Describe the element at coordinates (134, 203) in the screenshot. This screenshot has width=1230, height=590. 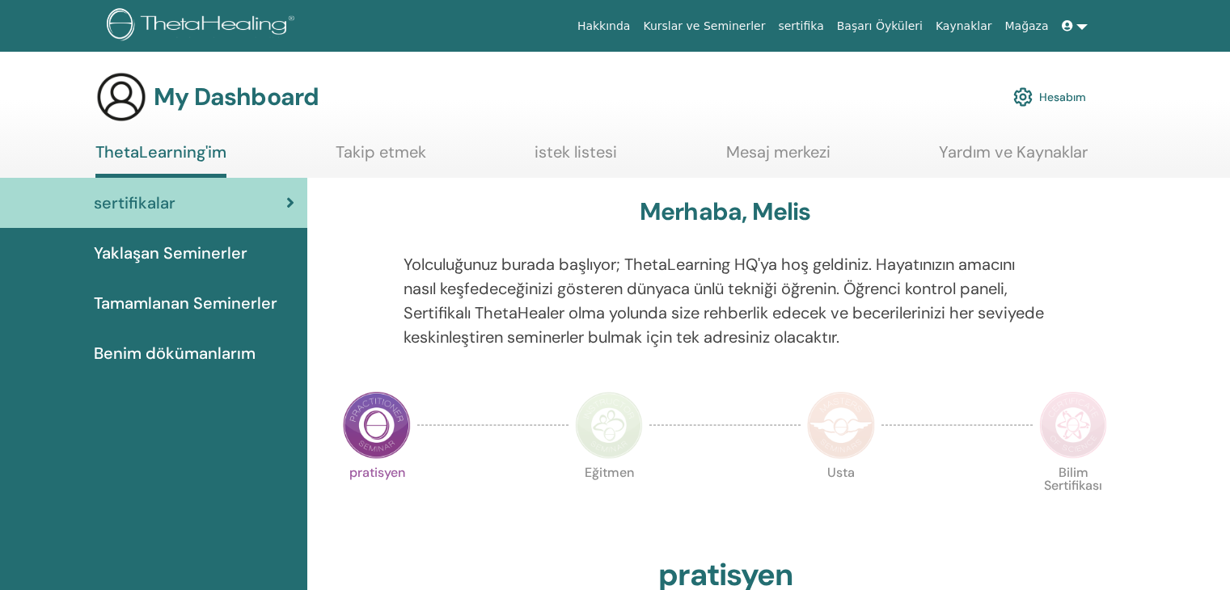
I see `span: sertifikalar` at that location.